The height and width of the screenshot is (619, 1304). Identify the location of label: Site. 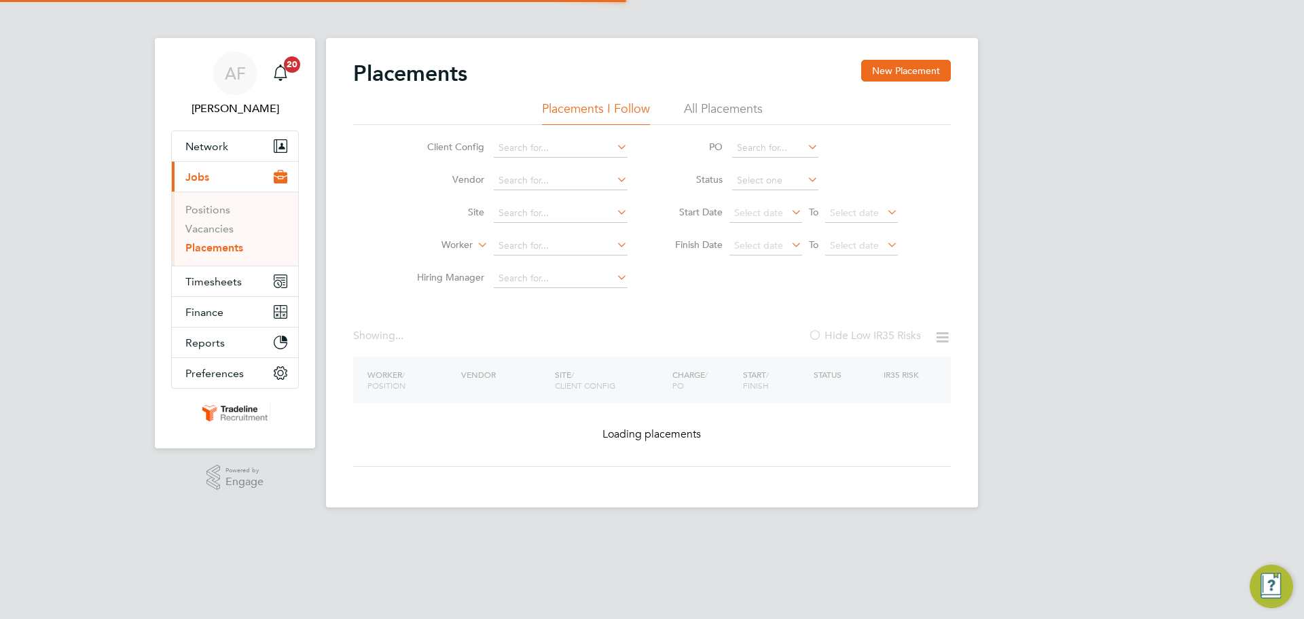
(445, 212).